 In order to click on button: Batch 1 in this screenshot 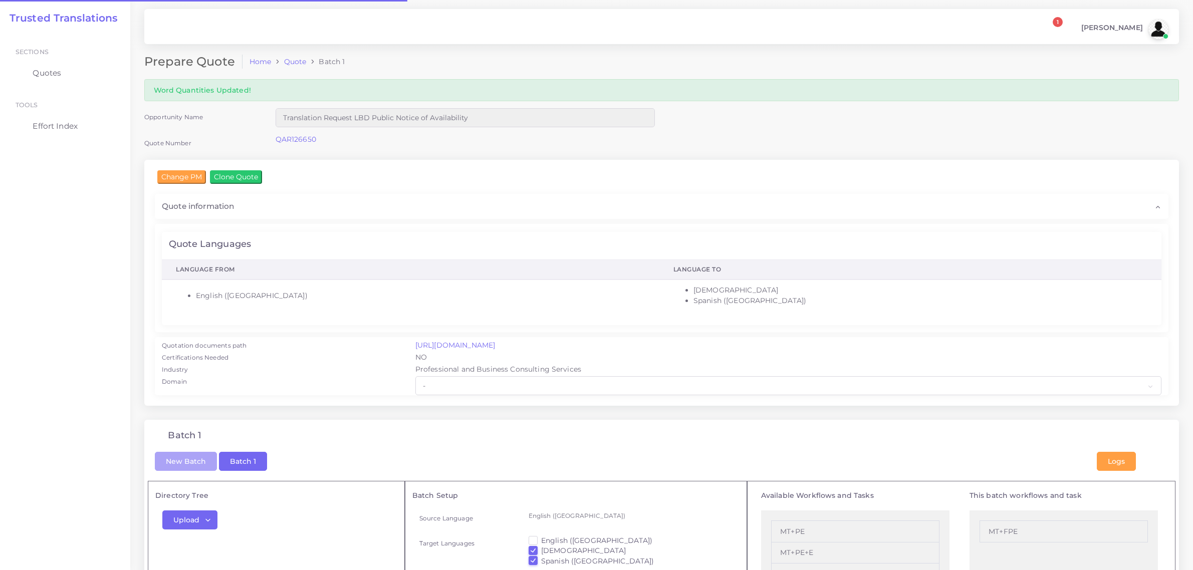, I will do `click(243, 461)`.